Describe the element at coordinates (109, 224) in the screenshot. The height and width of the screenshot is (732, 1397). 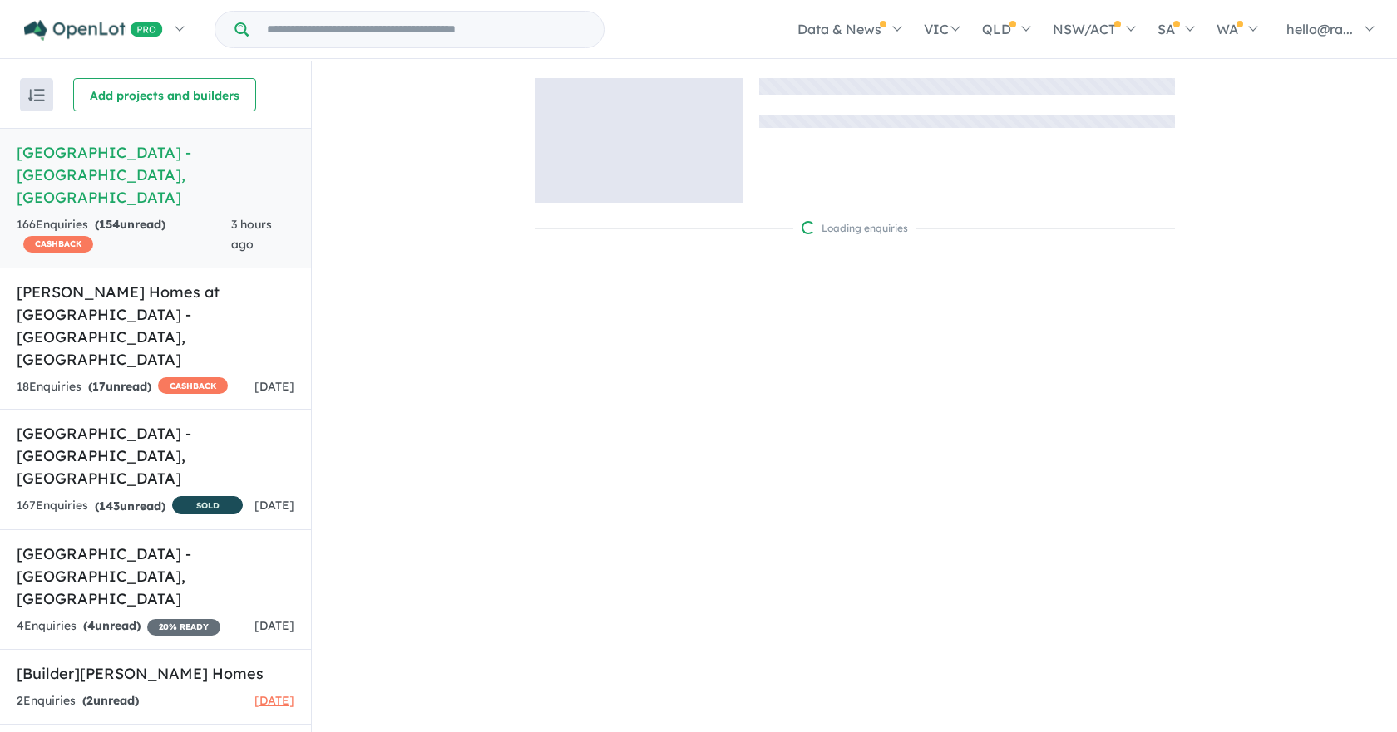
I see `span: 154` at that location.